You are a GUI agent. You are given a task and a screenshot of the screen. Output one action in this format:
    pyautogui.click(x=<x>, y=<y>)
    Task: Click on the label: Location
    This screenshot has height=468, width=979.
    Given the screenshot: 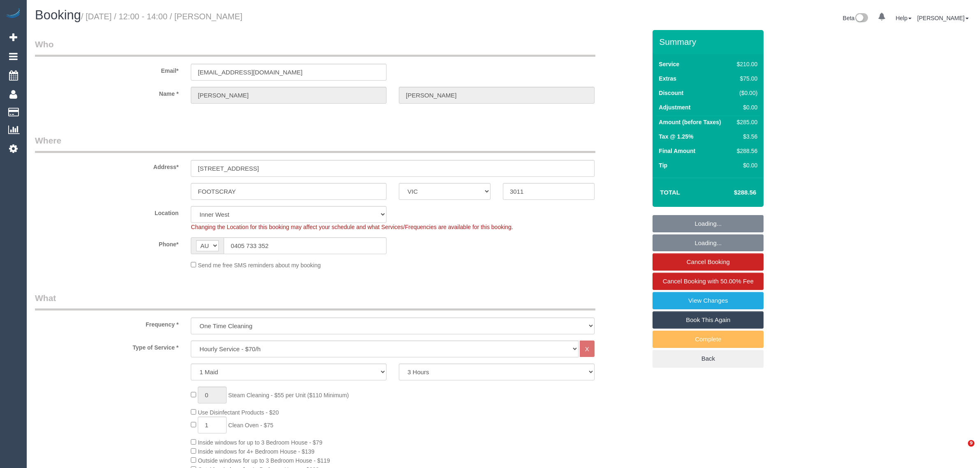 What is the action you would take?
    pyautogui.click(x=107, y=211)
    